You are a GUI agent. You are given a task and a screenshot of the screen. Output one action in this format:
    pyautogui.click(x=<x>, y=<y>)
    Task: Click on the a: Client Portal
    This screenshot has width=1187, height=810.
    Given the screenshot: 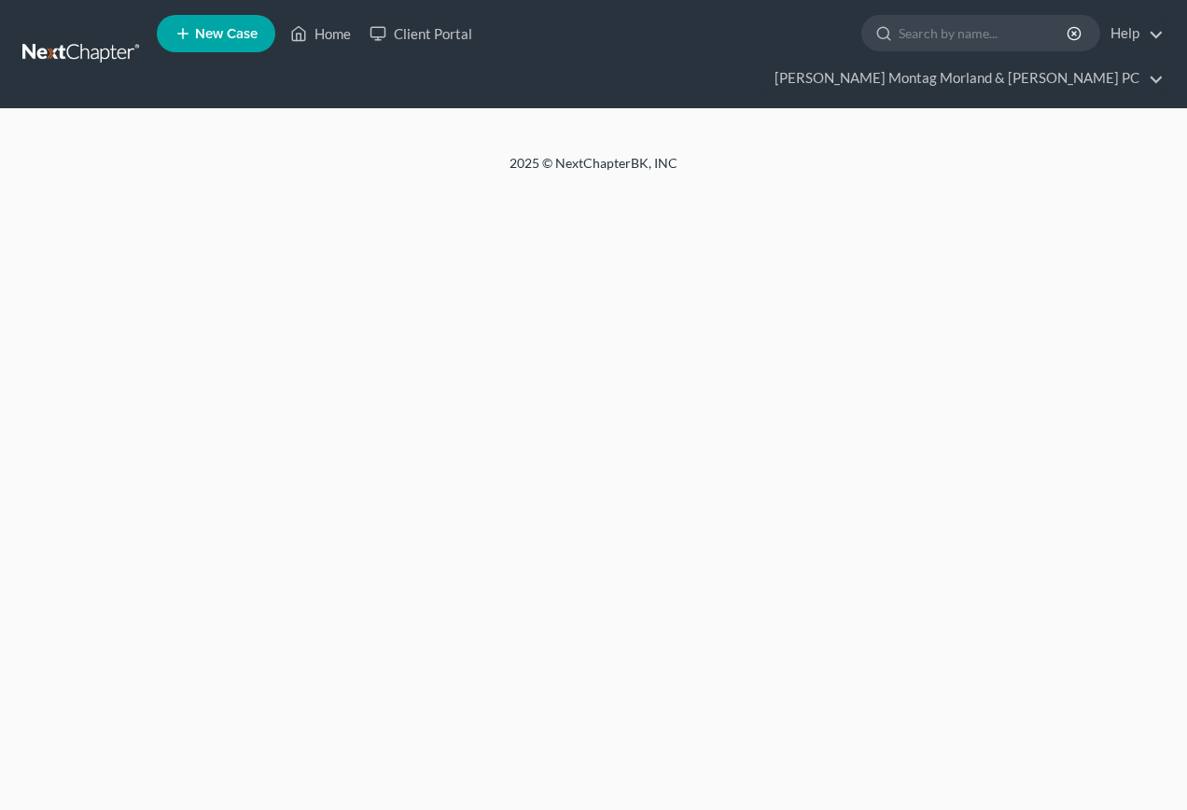 What is the action you would take?
    pyautogui.click(x=421, y=34)
    